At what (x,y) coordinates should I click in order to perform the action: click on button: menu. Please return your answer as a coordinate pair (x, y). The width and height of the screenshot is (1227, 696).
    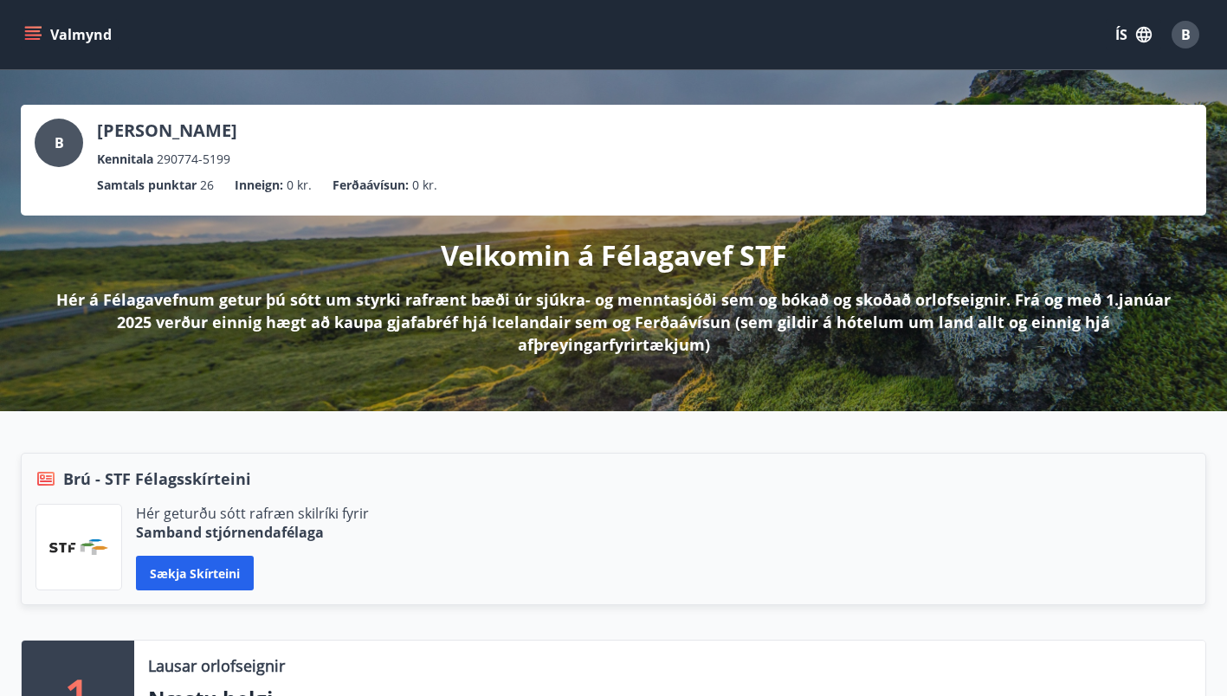
    Looking at the image, I should click on (69, 35).